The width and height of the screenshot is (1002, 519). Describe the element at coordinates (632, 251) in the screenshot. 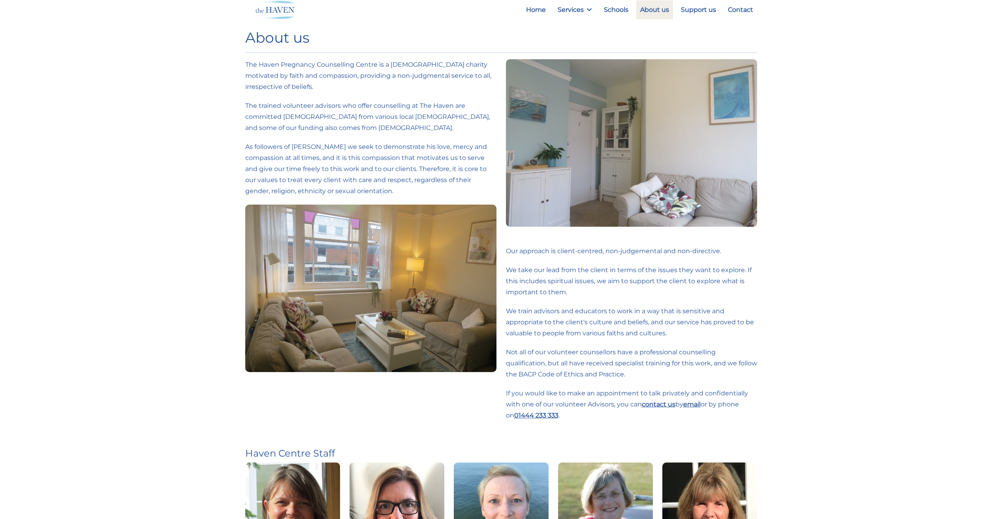

I see `p: Our approach is client-centred, non-judgemental and non-directive.` at that location.